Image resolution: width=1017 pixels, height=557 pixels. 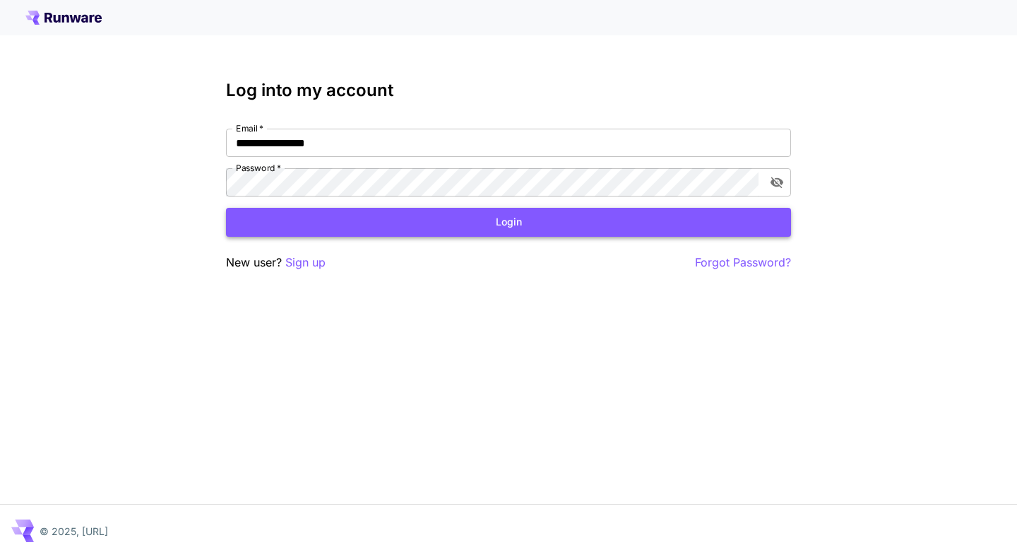 I want to click on h3: Log into my account, so click(x=508, y=90).